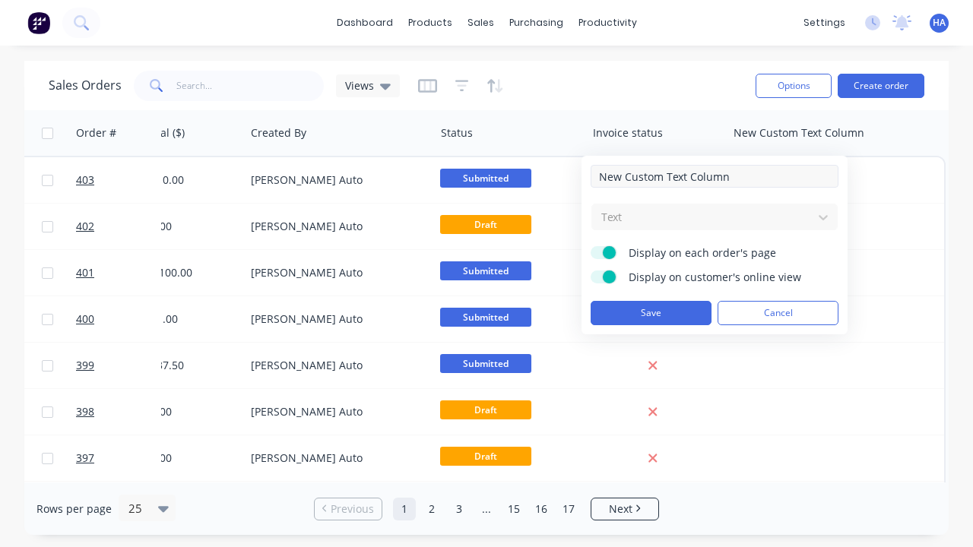  Describe the element at coordinates (85, 273) in the screenshot. I see `span: 401` at that location.